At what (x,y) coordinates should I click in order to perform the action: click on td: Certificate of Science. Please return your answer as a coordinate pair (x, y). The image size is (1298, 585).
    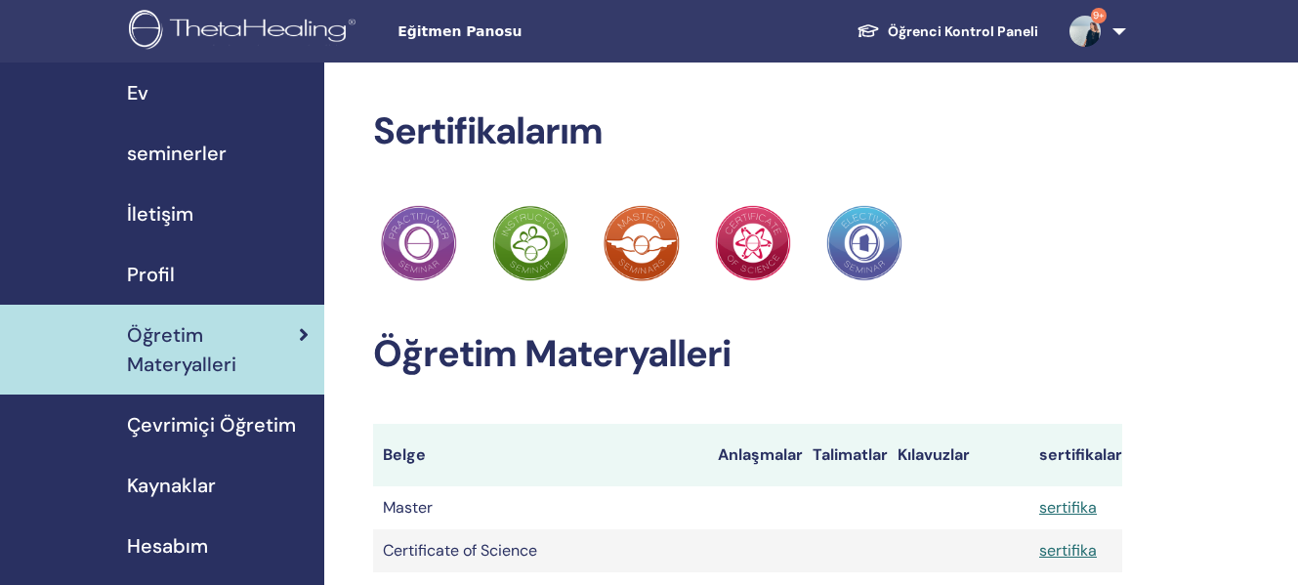
    Looking at the image, I should click on (540, 551).